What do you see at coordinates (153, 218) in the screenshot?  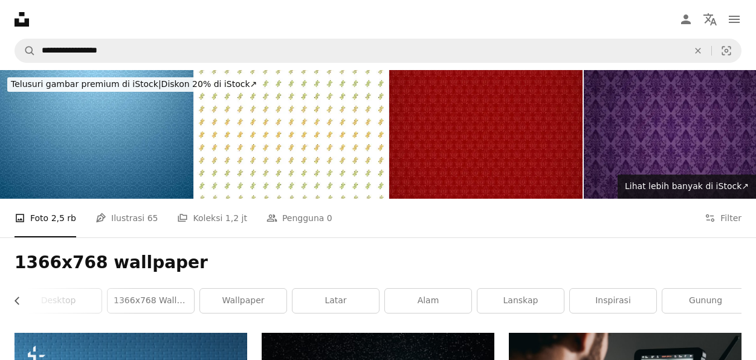 I see `span: 65` at bounding box center [153, 218].